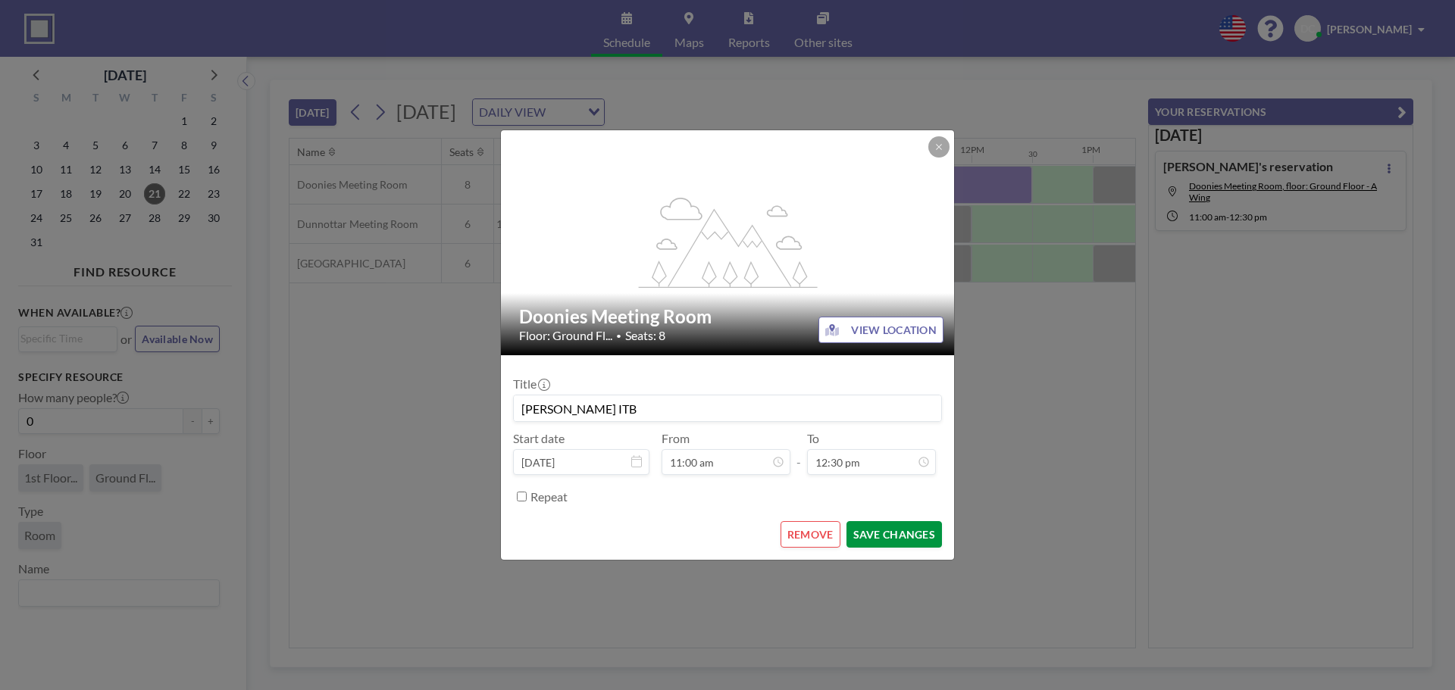 The image size is (1455, 690). Describe the element at coordinates (530, 384) in the screenshot. I see `label: Title` at that location.